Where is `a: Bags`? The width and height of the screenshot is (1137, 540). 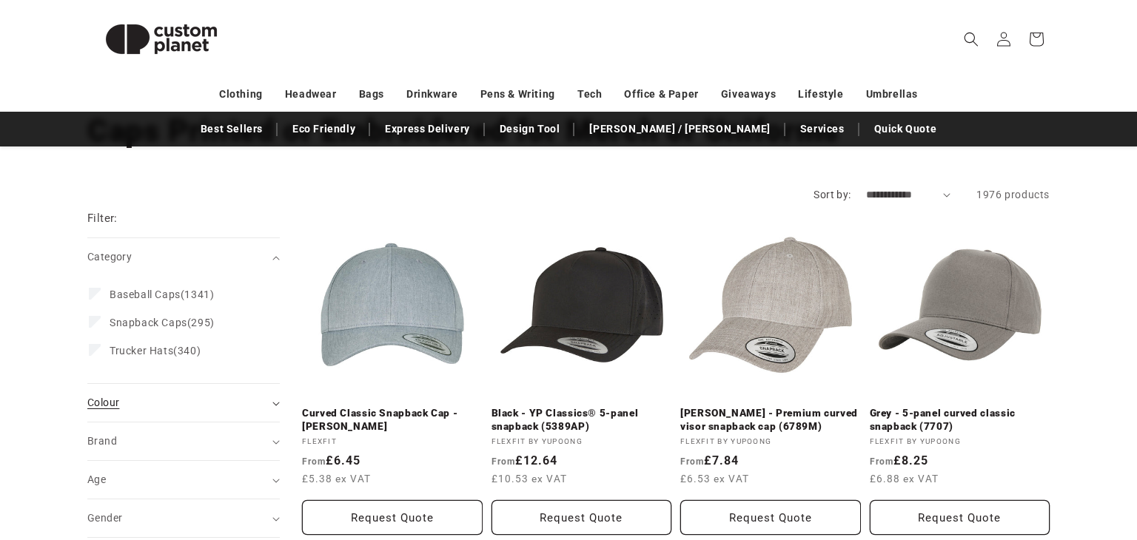
a: Bags is located at coordinates (372, 94).